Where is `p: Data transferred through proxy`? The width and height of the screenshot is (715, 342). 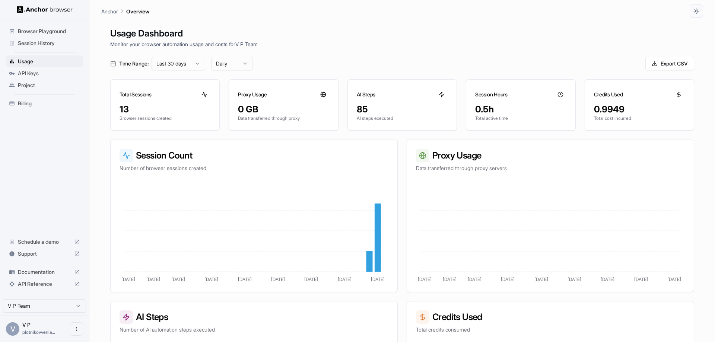
p: Data transferred through proxy is located at coordinates (284, 118).